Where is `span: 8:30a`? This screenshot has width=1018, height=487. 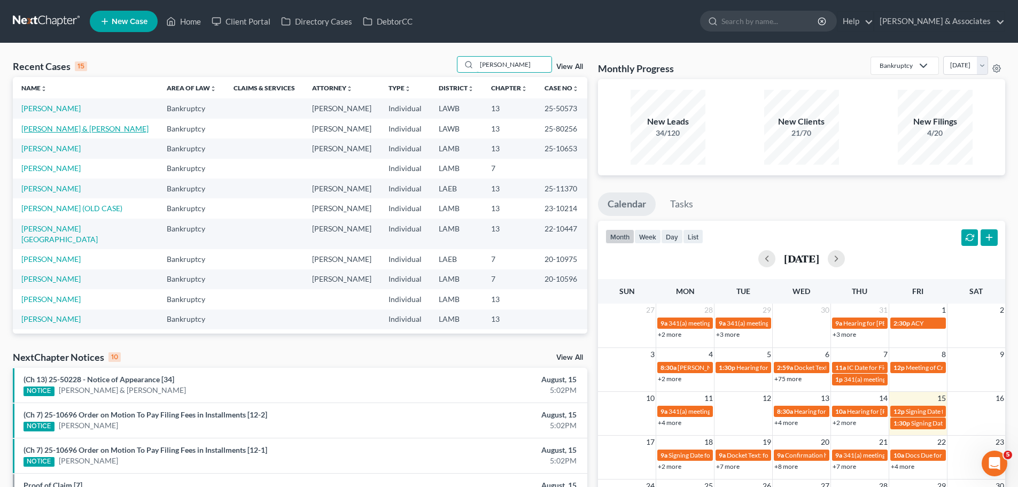
span: 8:30a is located at coordinates (669, 367).